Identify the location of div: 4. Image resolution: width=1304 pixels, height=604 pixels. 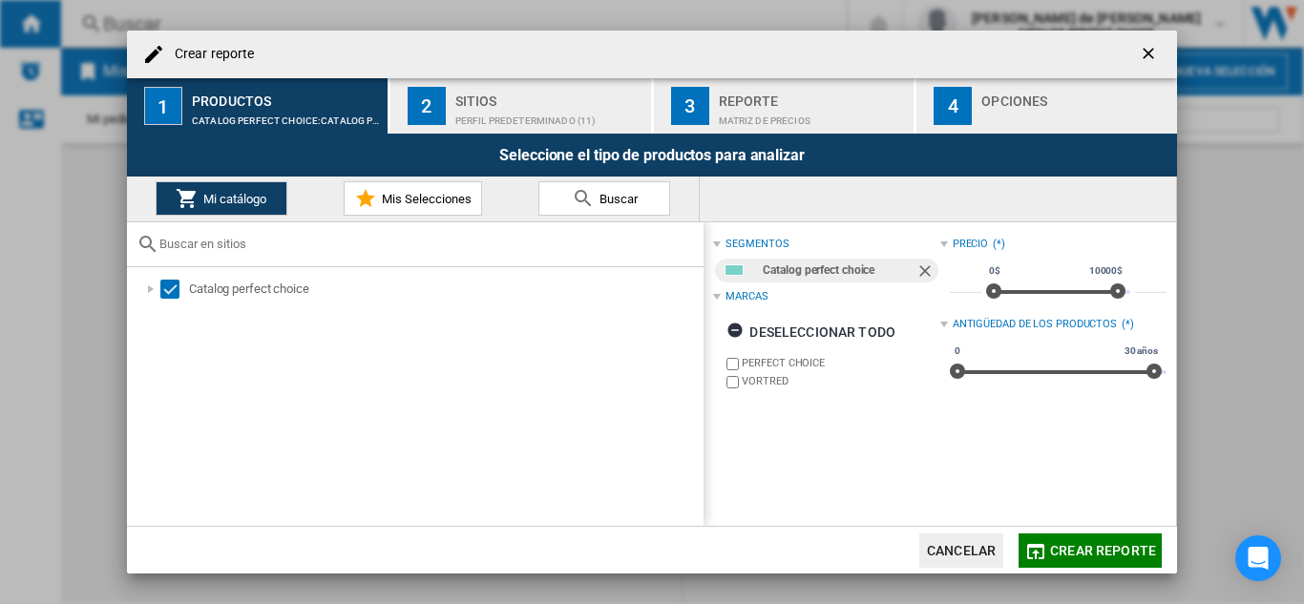
(953, 106).